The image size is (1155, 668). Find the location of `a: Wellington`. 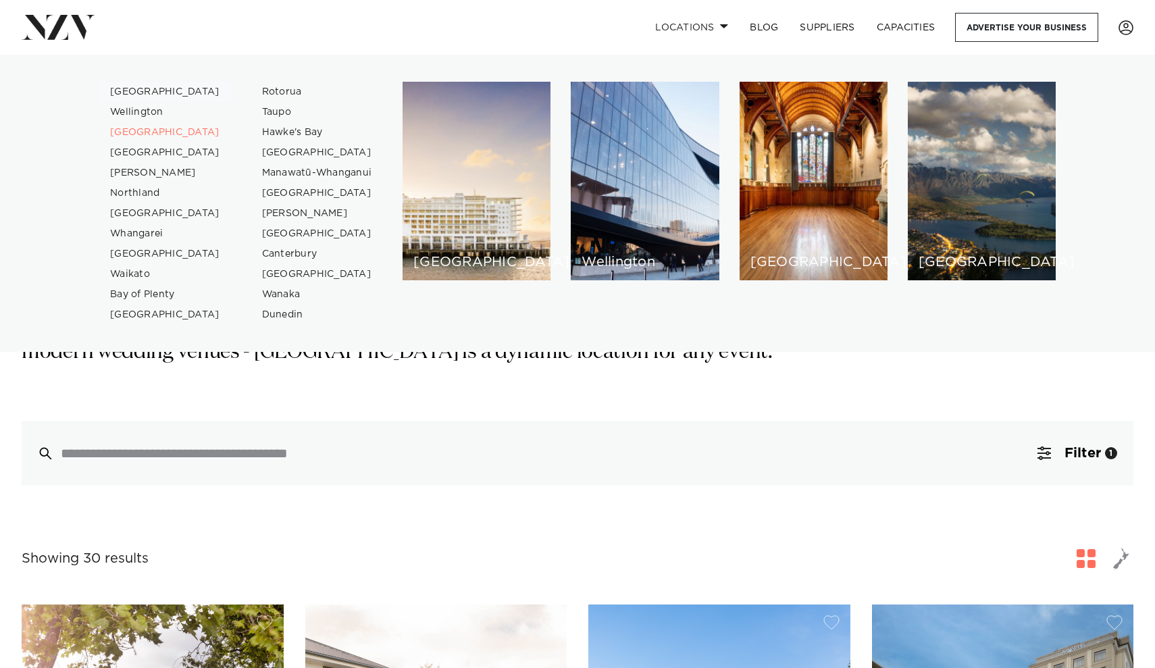

a: Wellington is located at coordinates (165, 112).